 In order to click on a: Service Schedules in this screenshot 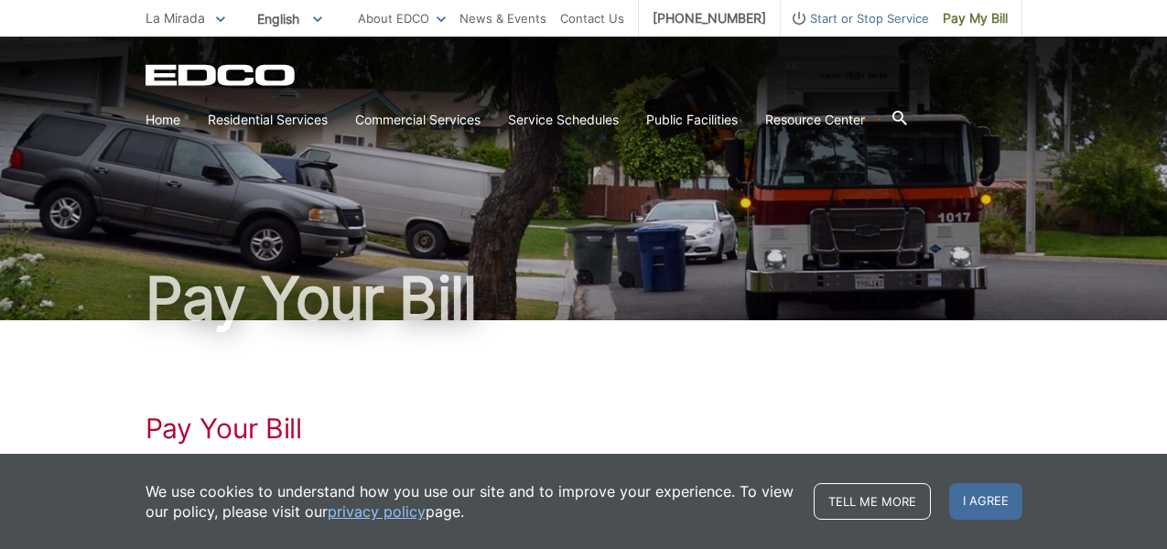, I will do `click(563, 120)`.